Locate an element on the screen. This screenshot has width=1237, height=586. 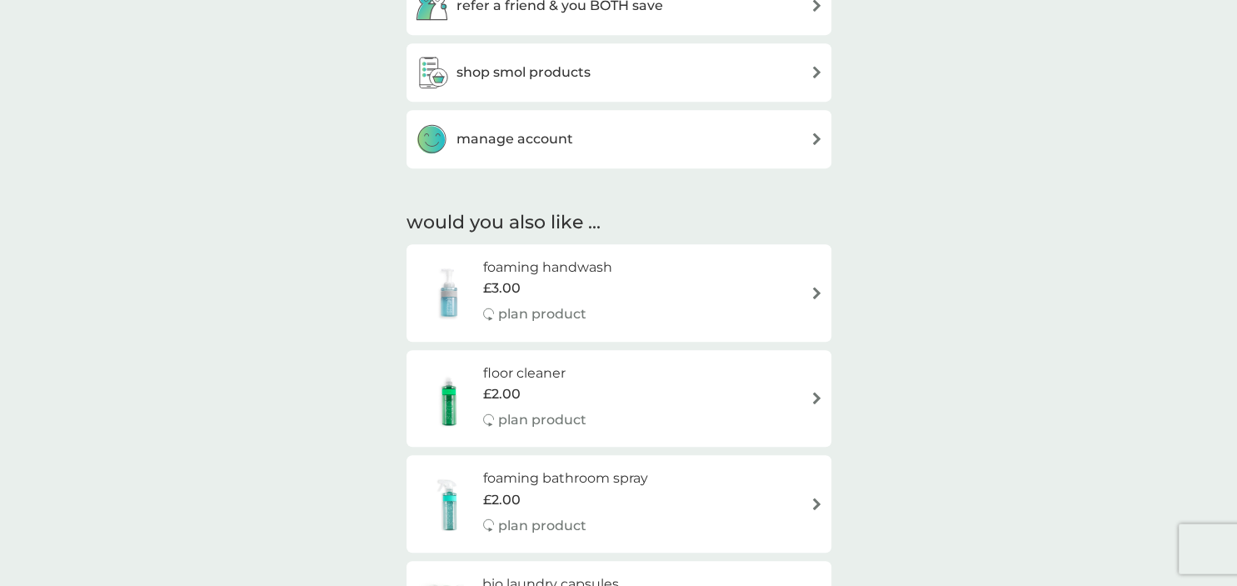
h6: foaming handwash is located at coordinates (547, 268).